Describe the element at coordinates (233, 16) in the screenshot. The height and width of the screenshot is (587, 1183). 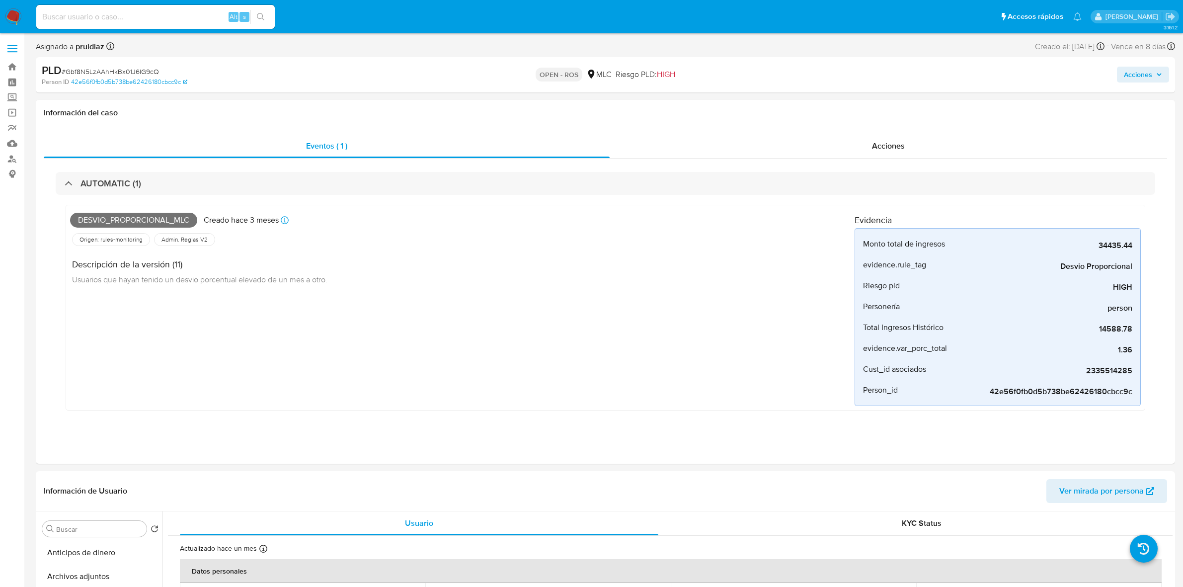
I see `span: Alt` at that location.